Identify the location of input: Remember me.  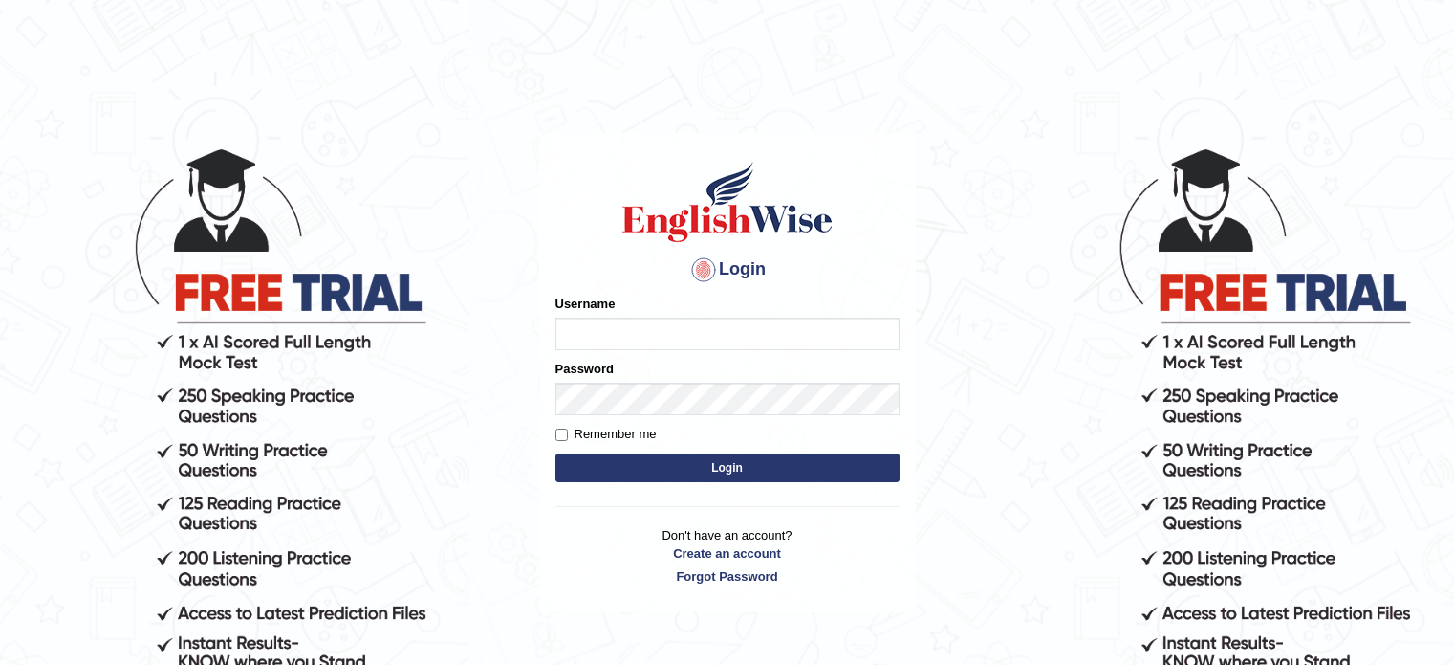
(561, 434).